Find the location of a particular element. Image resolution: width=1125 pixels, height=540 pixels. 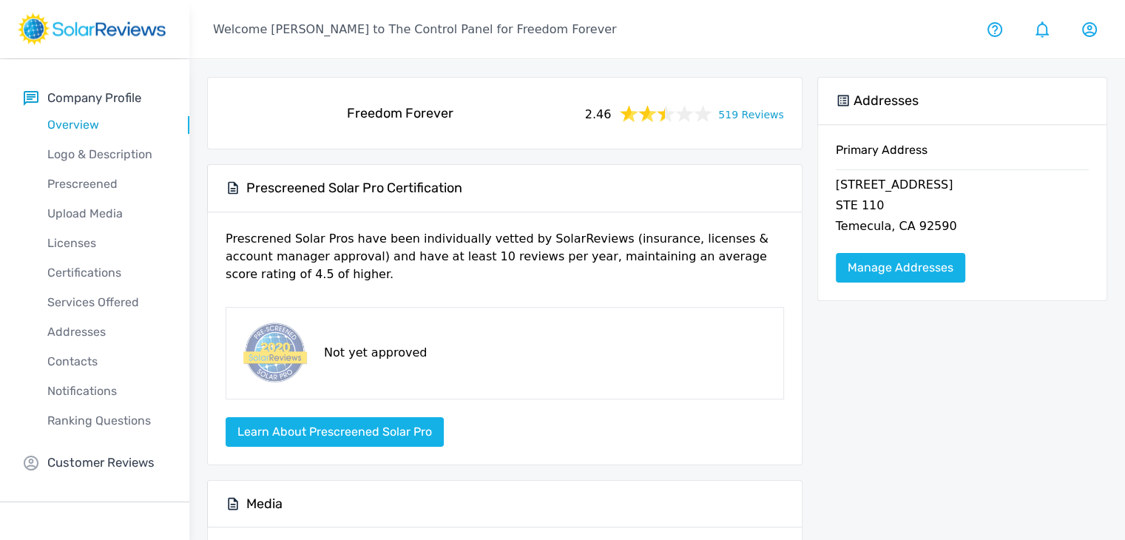

button: Learn about Prescreened Solar Pro is located at coordinates (334, 432).